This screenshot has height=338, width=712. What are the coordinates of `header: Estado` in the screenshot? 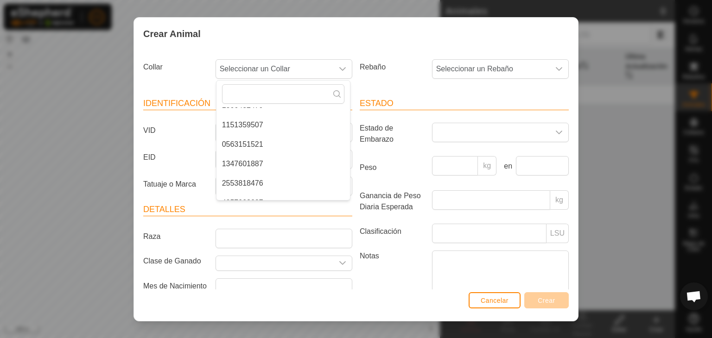 It's located at (464, 104).